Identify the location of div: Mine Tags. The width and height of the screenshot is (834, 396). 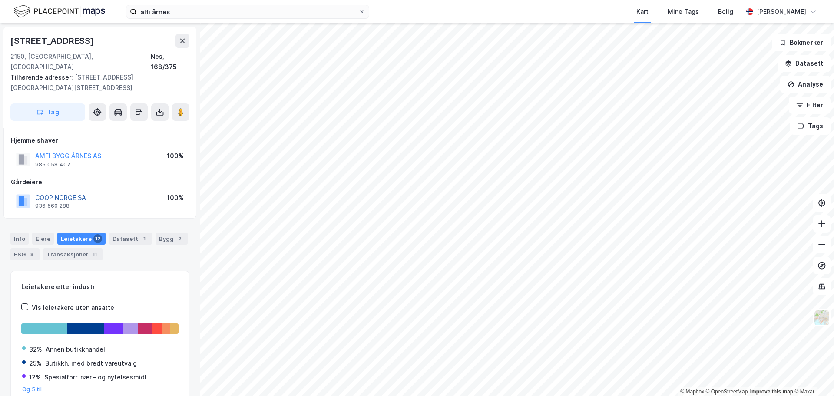
(684, 12).